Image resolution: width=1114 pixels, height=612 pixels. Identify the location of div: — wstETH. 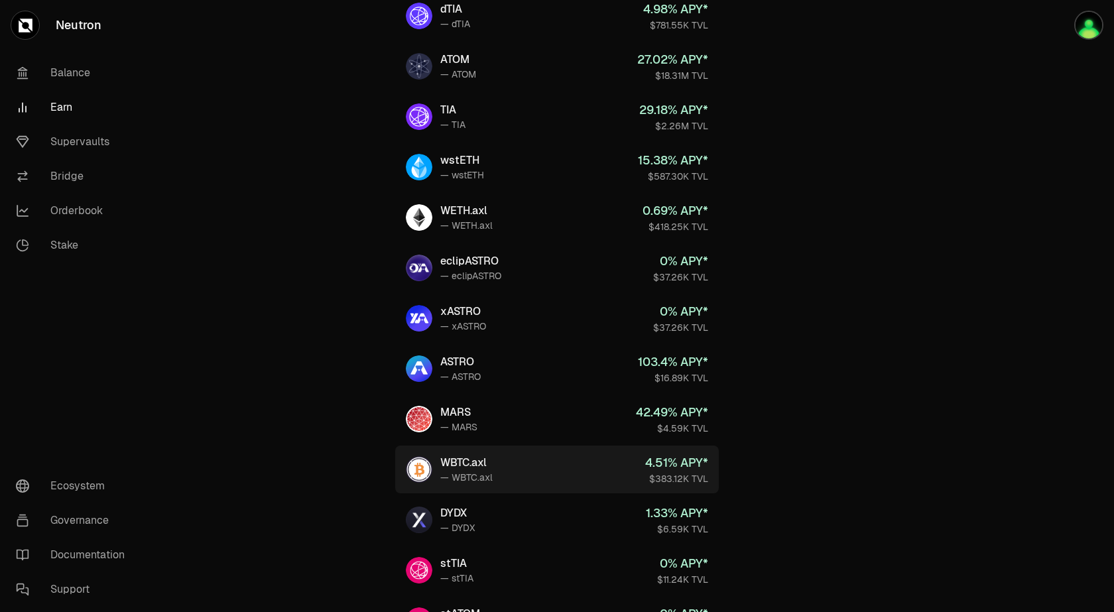
(462, 175).